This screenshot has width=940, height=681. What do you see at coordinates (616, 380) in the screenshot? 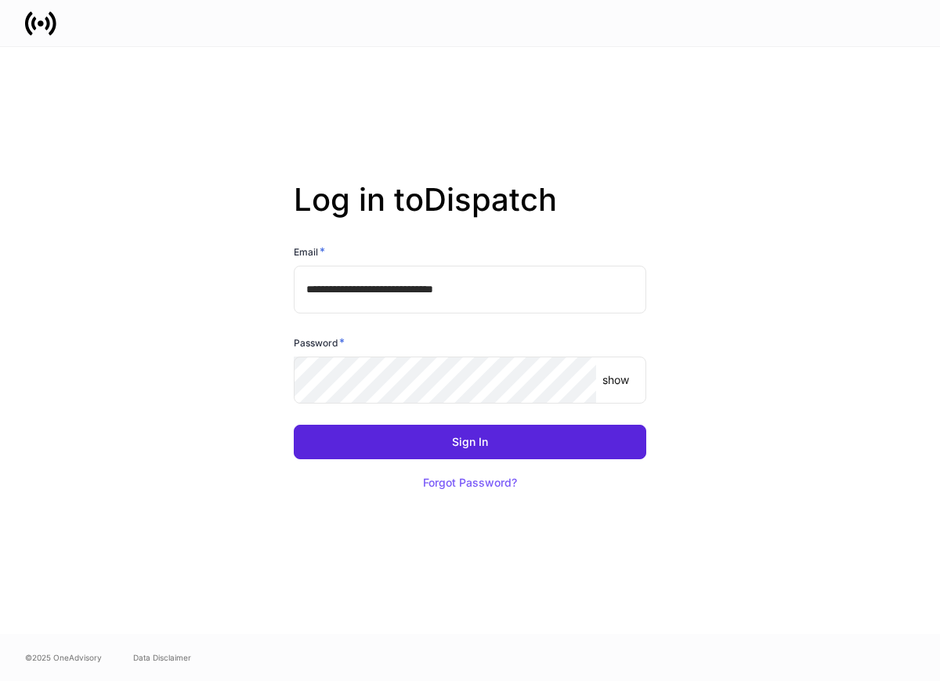
I see `p: show` at bounding box center [616, 380].